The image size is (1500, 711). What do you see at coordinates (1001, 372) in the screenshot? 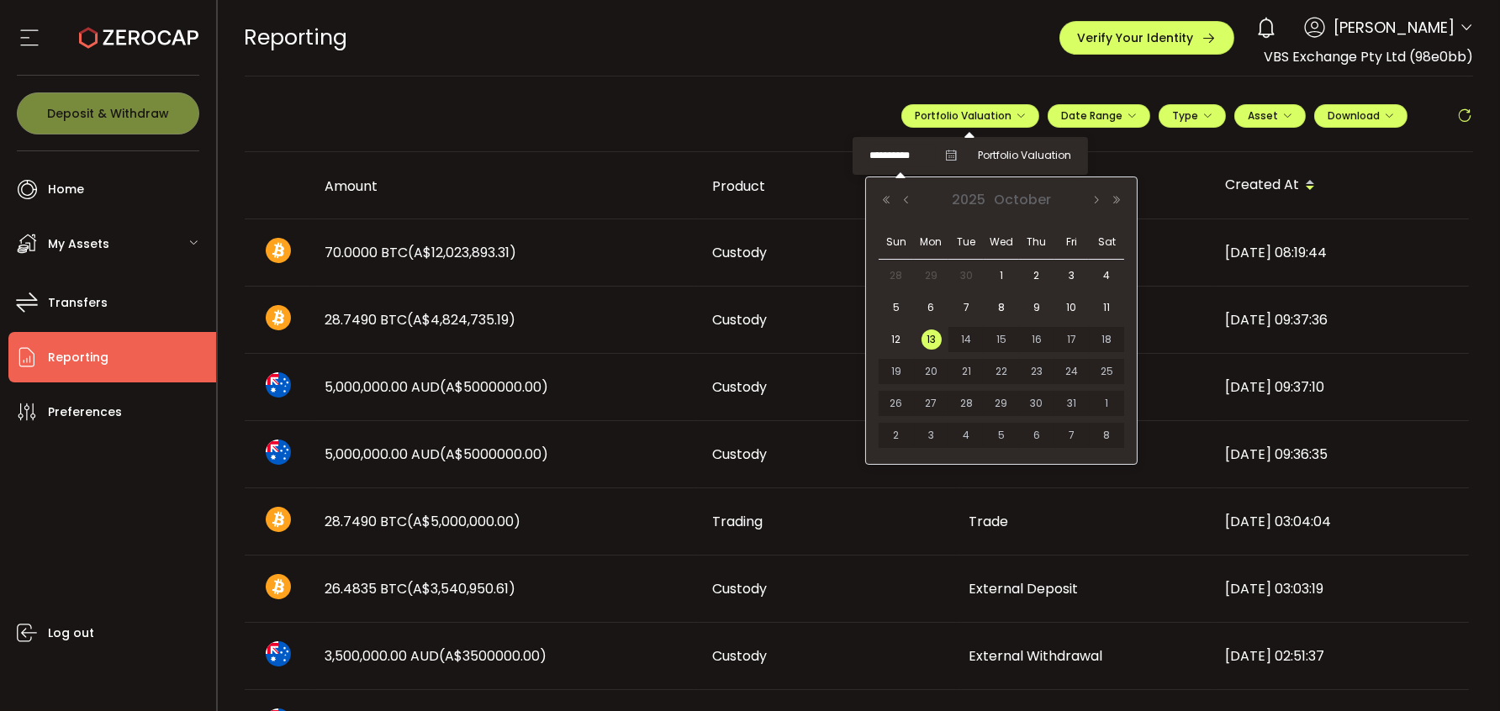
I see `span: 22` at bounding box center [1001, 372].